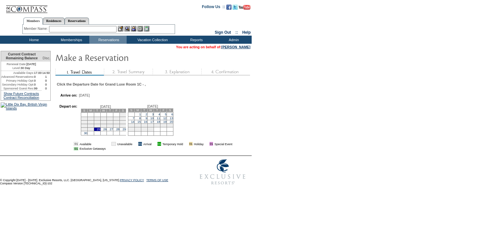 This screenshot has height=244, width=503. What do you see at coordinates (21, 98) in the screenshot?
I see `a: Contract Reconciliation` at bounding box center [21, 98].